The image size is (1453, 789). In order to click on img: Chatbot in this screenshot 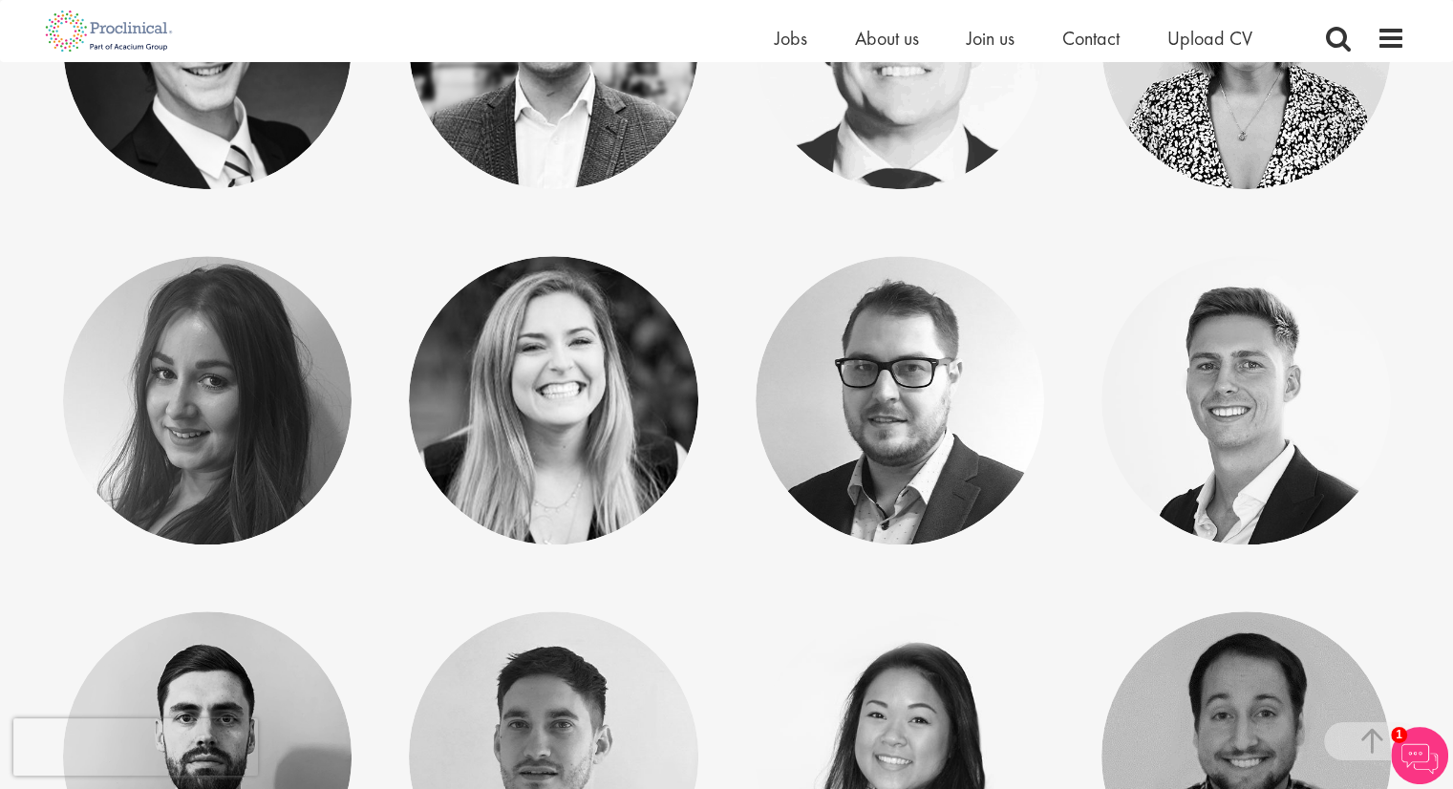, I will do `click(1420, 756)`.